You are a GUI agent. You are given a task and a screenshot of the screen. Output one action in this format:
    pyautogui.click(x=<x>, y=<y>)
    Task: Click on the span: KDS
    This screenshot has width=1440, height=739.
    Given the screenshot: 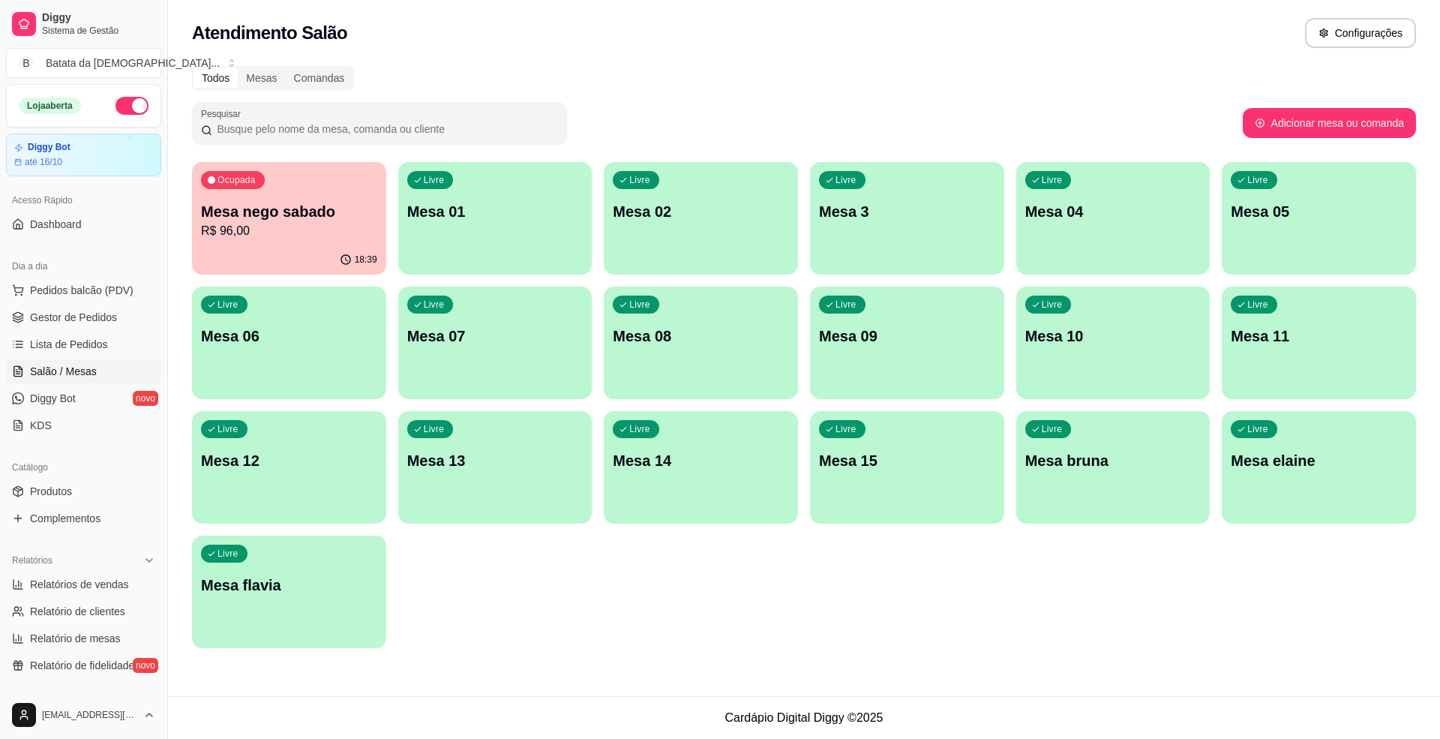 What is the action you would take?
    pyautogui.click(x=40, y=425)
    